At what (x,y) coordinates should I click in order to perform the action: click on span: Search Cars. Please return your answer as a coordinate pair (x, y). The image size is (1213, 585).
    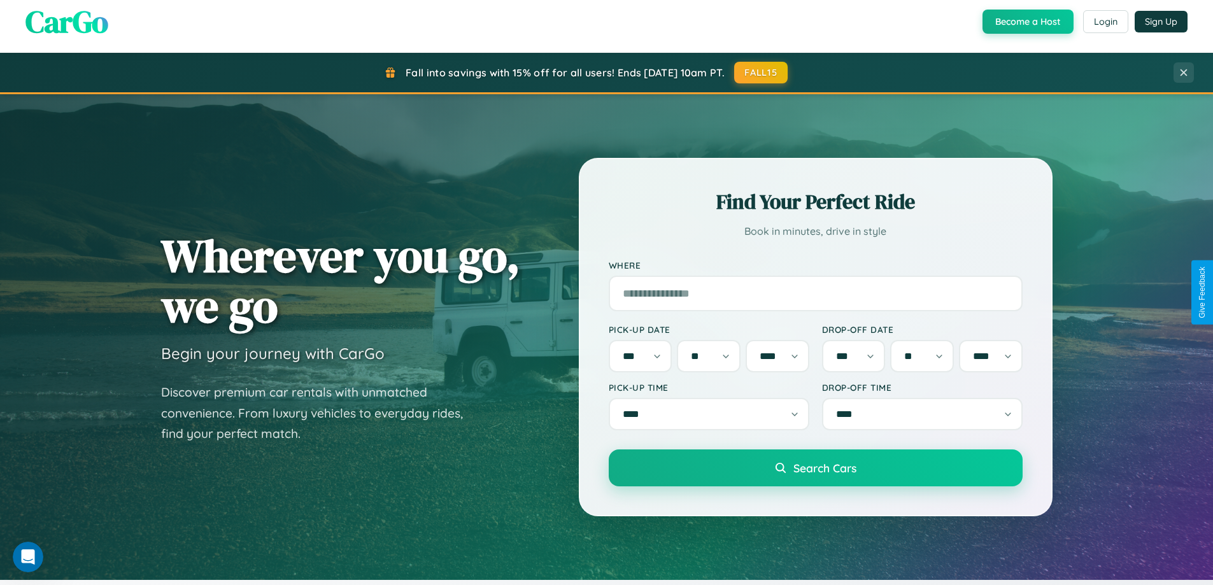
    Looking at the image, I should click on (825, 468).